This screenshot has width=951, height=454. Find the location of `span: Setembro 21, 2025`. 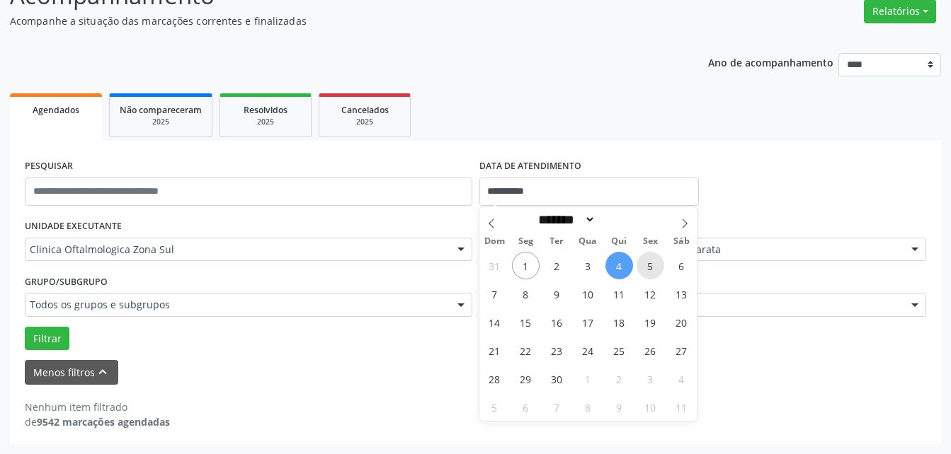

span: Setembro 21, 2025 is located at coordinates (494, 350).